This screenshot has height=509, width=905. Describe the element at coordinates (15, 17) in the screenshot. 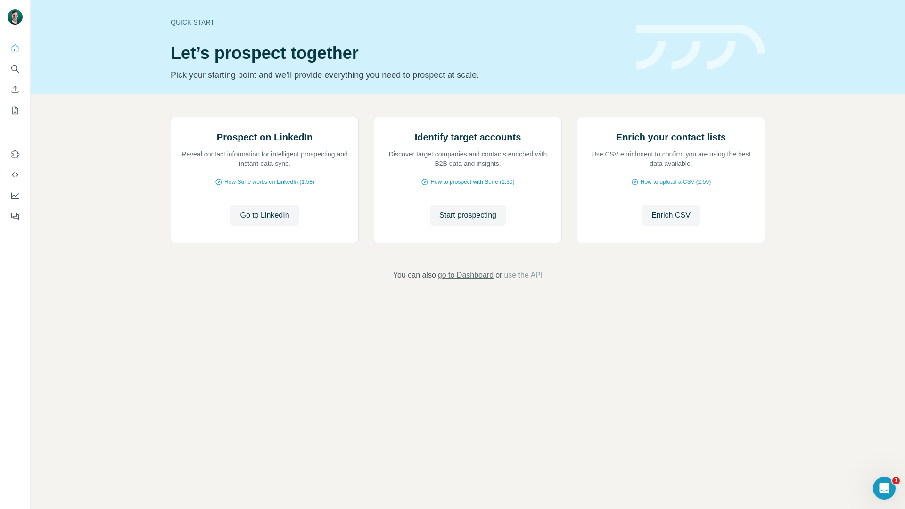

I see `img: Avatar` at that location.